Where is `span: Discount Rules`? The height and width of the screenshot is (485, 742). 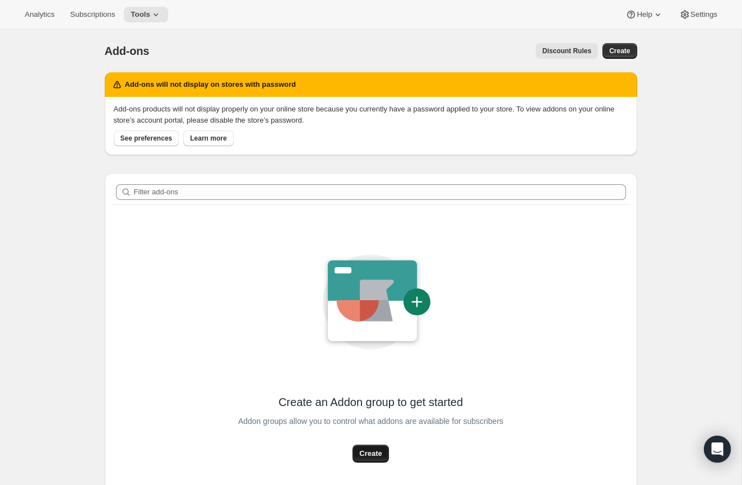
span: Discount Rules is located at coordinates (566, 51).